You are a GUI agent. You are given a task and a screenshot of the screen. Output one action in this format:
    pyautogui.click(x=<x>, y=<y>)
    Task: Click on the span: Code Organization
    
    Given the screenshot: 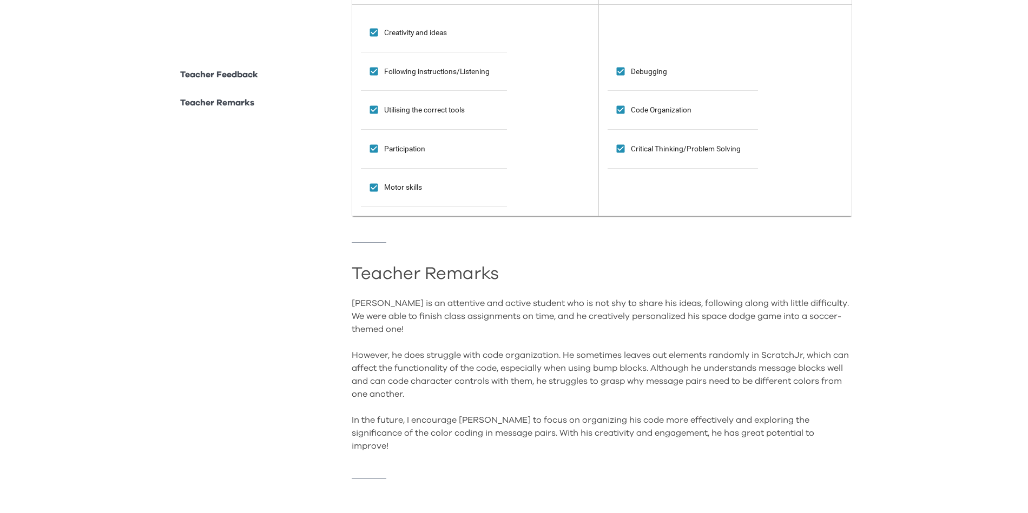 What is the action you would take?
    pyautogui.click(x=661, y=110)
    